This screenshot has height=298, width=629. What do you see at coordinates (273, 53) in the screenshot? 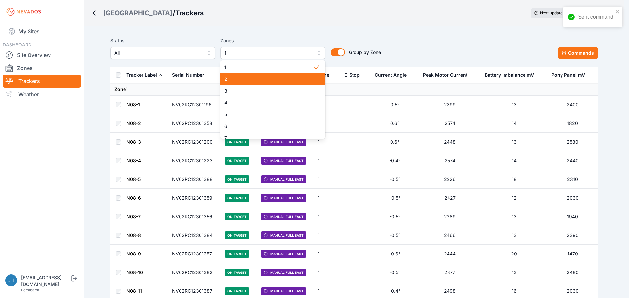
I see `button: 1` at bounding box center [273, 53].